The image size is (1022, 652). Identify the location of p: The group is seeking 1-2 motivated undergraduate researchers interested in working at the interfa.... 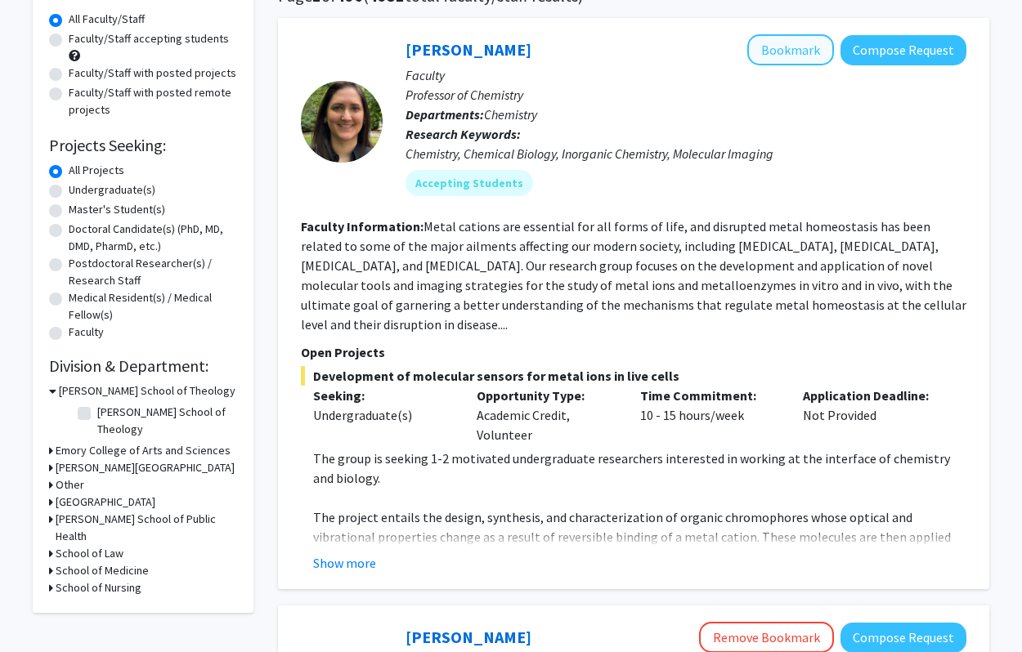
(639, 468).